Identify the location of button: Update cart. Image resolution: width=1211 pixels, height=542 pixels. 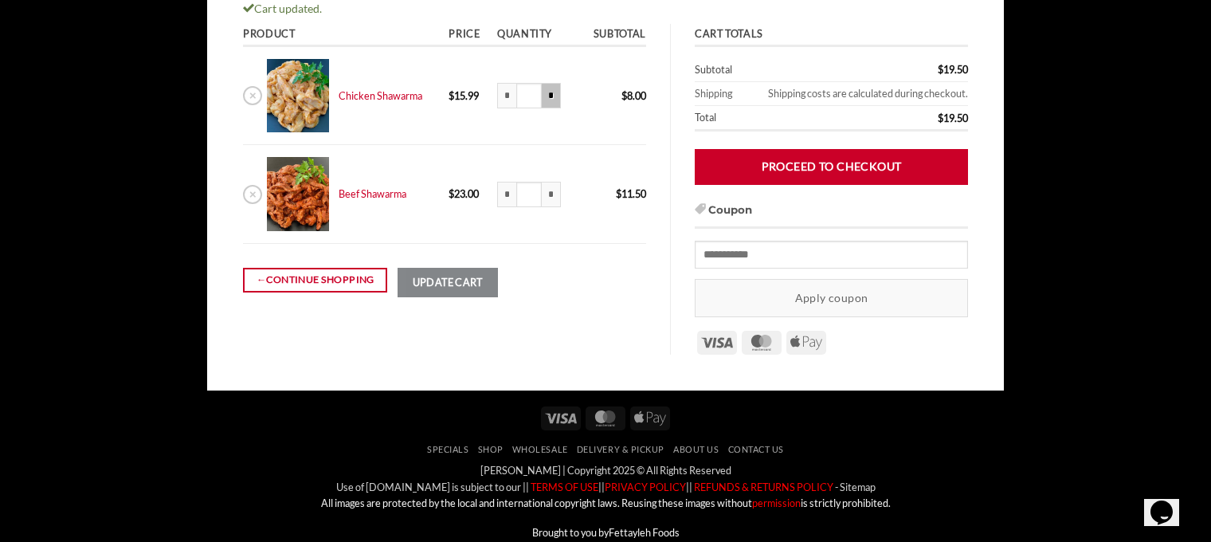
(448, 282).